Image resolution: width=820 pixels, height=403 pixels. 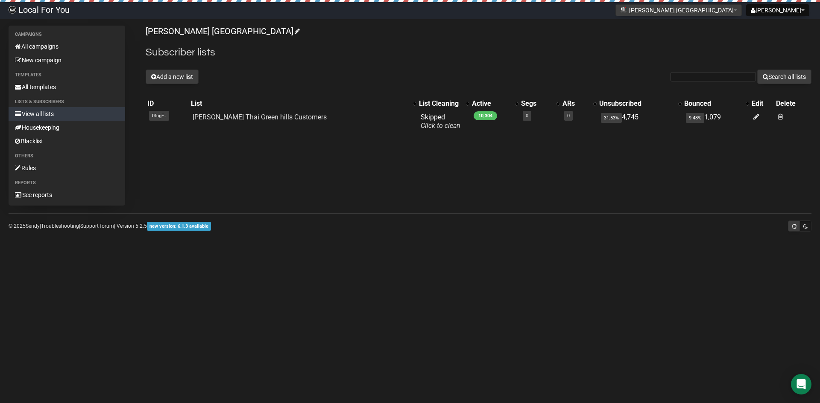 What do you see at coordinates (60, 226) in the screenshot?
I see `a: Troubleshooting` at bounding box center [60, 226].